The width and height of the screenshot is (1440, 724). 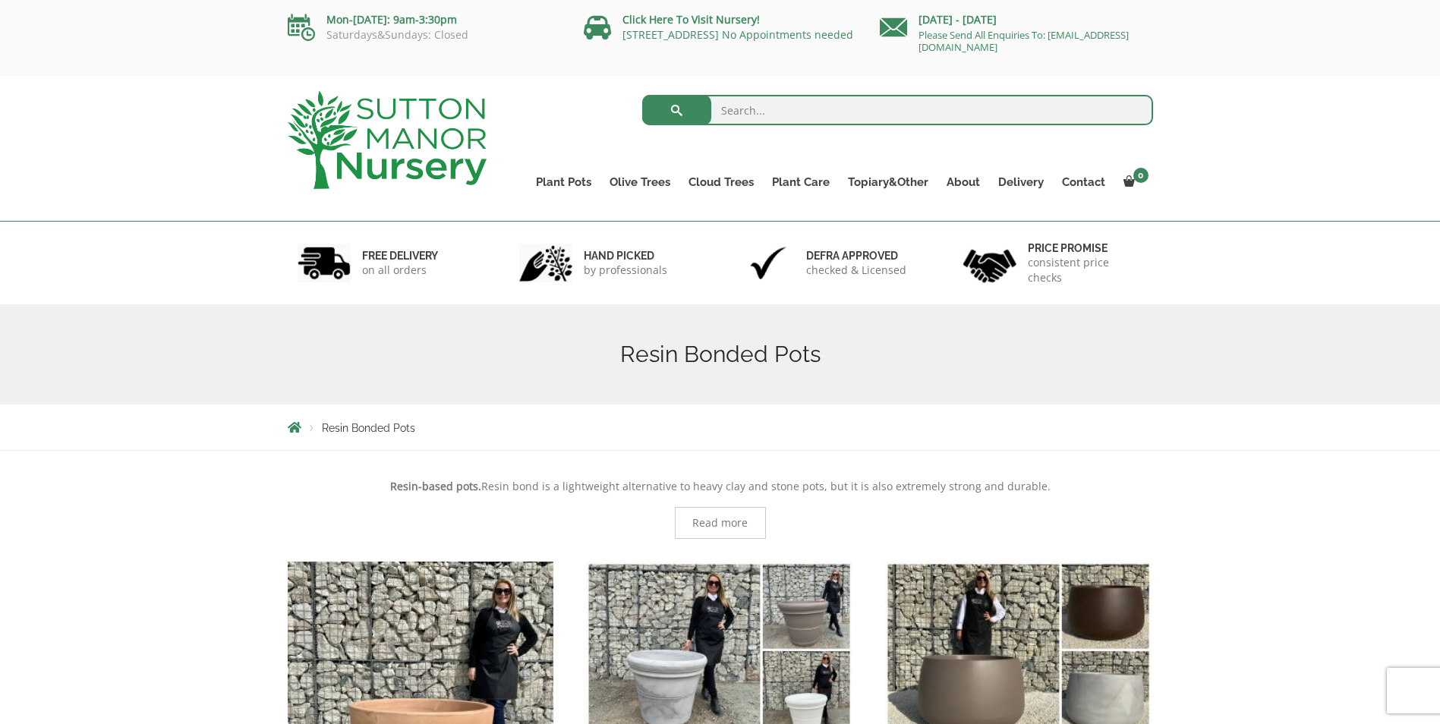 What do you see at coordinates (640, 182) in the screenshot?
I see `a: Olive Trees` at bounding box center [640, 182].